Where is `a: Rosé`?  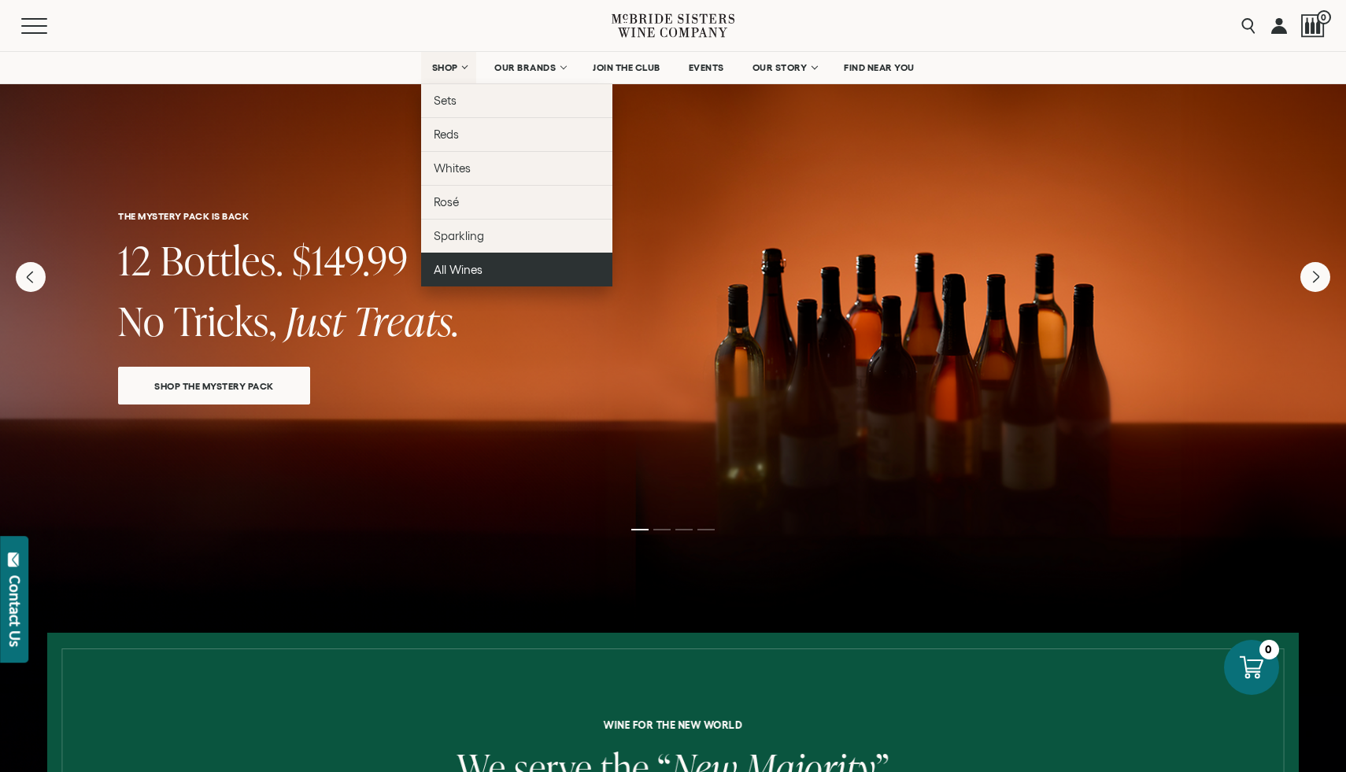 a: Rosé is located at coordinates (516, 201).